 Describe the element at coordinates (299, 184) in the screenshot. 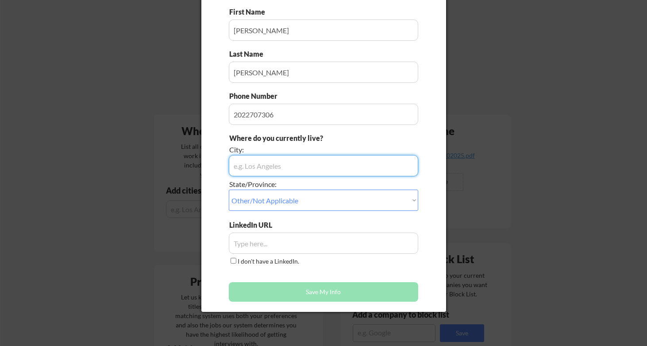

I see `div: State/Province:` at that location.